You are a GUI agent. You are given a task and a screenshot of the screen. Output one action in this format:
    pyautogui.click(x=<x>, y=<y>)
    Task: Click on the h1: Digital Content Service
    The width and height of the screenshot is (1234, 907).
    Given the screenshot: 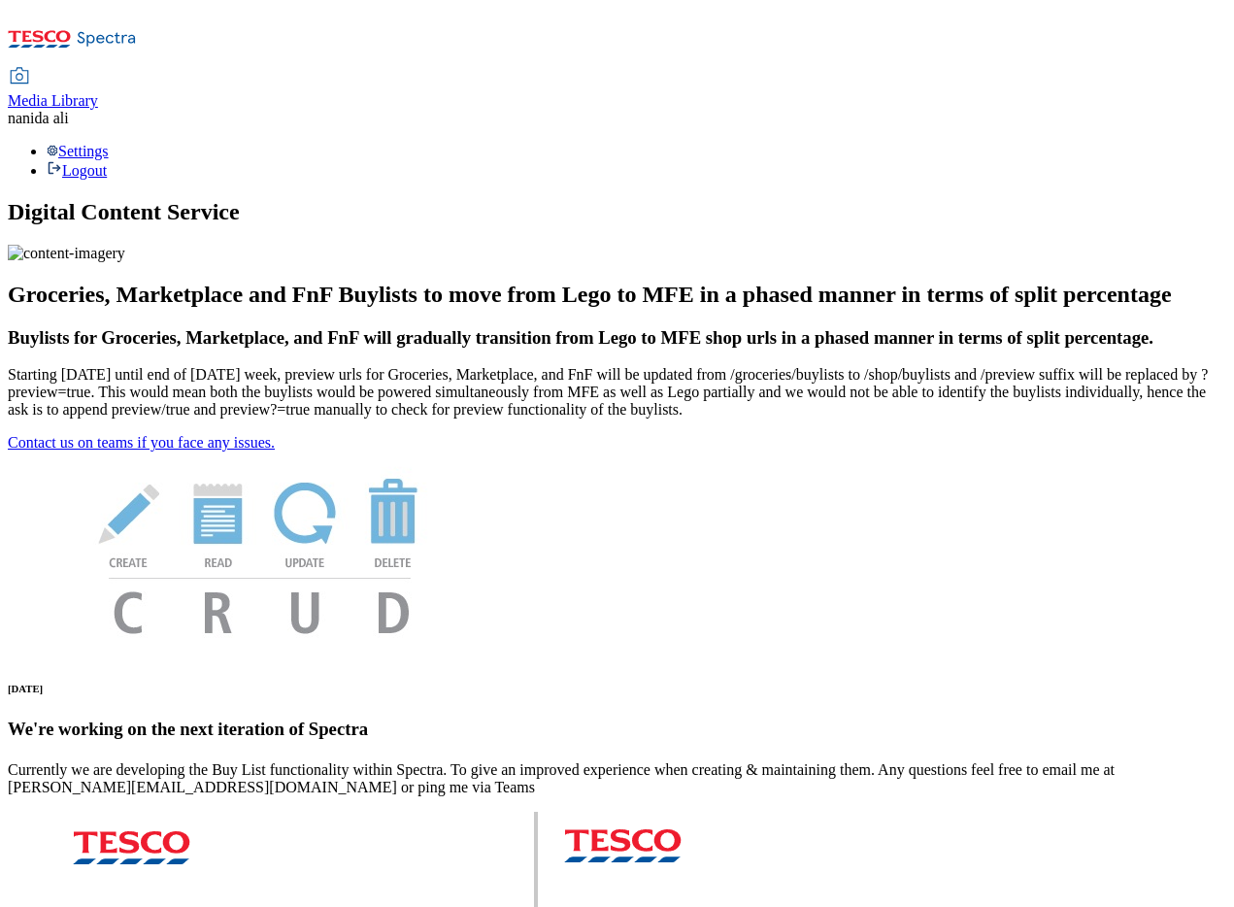 What is the action you would take?
    pyautogui.click(x=617, y=212)
    